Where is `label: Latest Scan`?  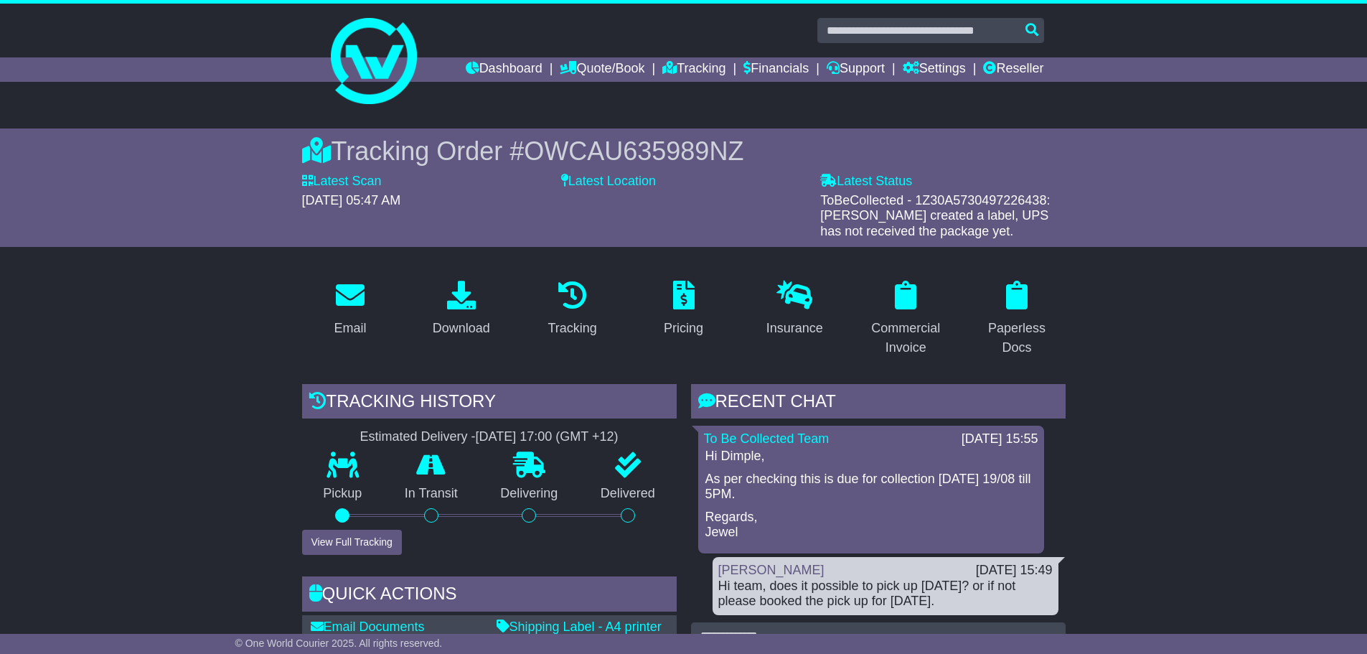 label: Latest Scan is located at coordinates (342, 182).